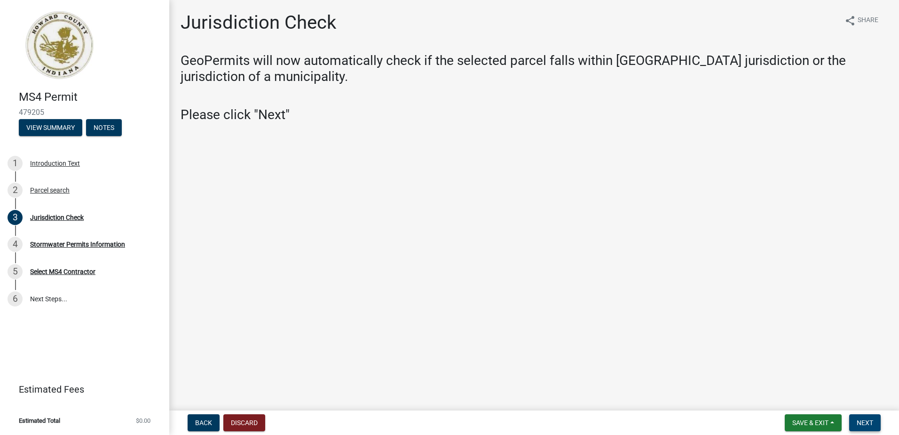 This screenshot has width=899, height=435. What do you see at coordinates (40, 420) in the screenshot?
I see `span: Estimated Total` at bounding box center [40, 420].